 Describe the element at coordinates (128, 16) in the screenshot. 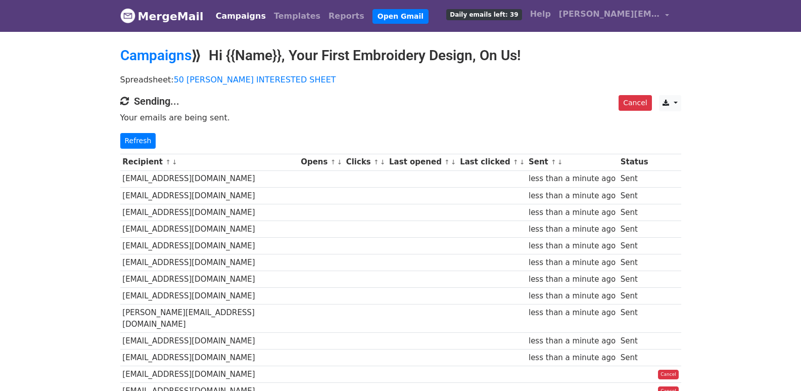

I see `img: MergeMail logo` at that location.